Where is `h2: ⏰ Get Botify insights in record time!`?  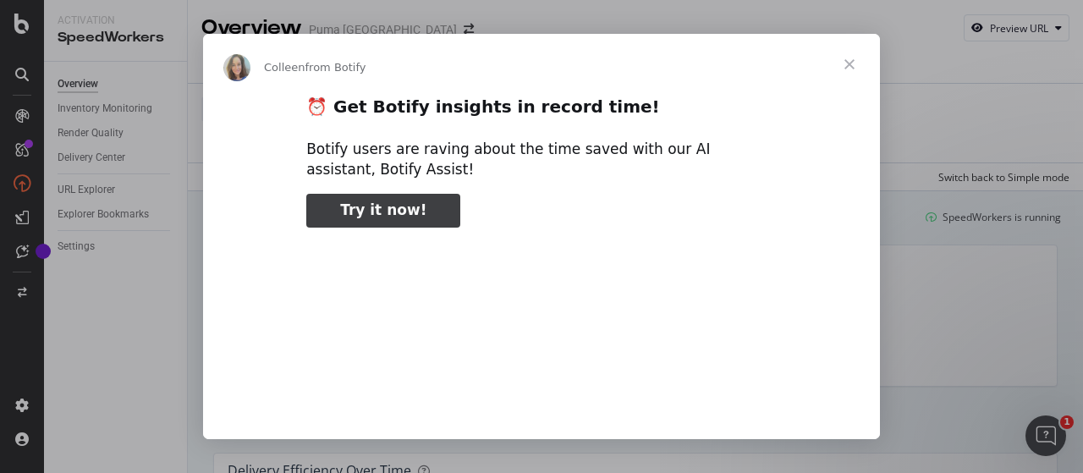
h2: ⏰ Get Botify insights in record time! is located at coordinates (542, 111).